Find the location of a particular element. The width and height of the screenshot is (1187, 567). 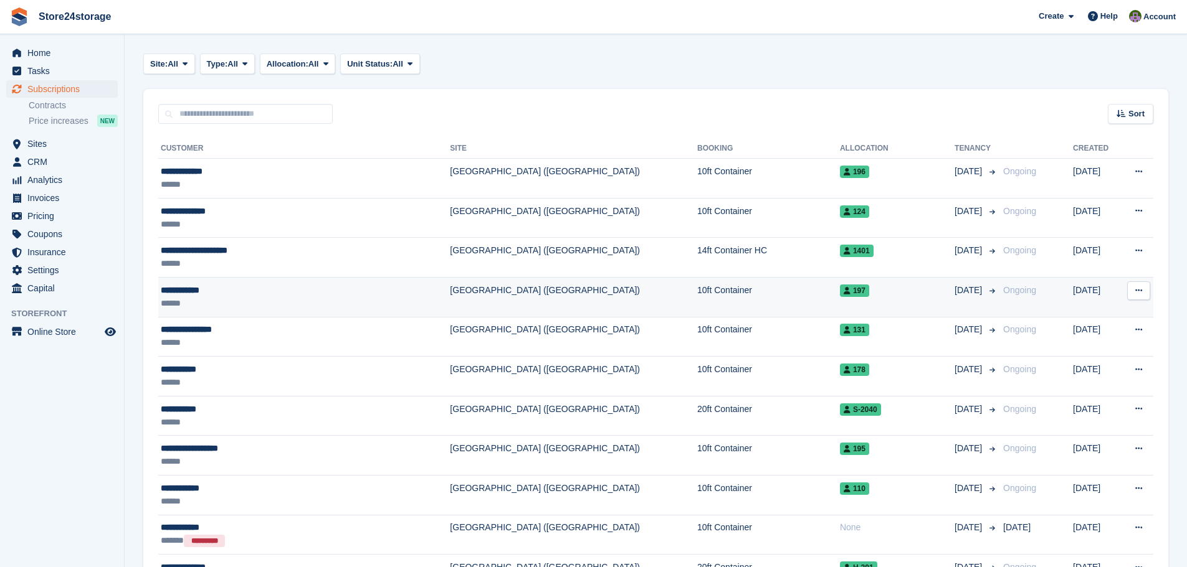

a: Store24storage is located at coordinates (75, 16).